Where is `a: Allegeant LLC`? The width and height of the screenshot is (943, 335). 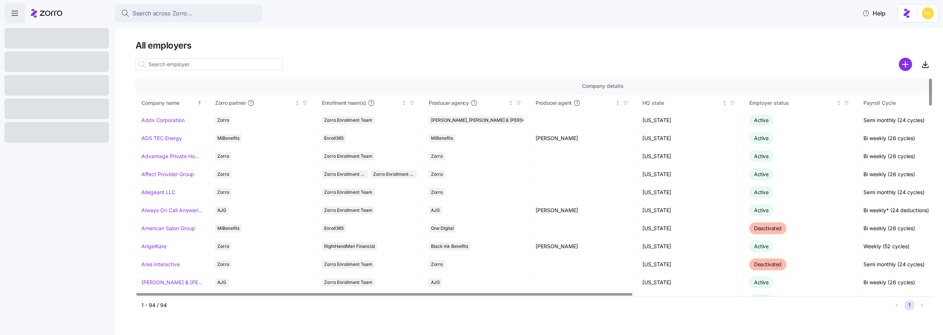 a: Allegeant LLC is located at coordinates (158, 193).